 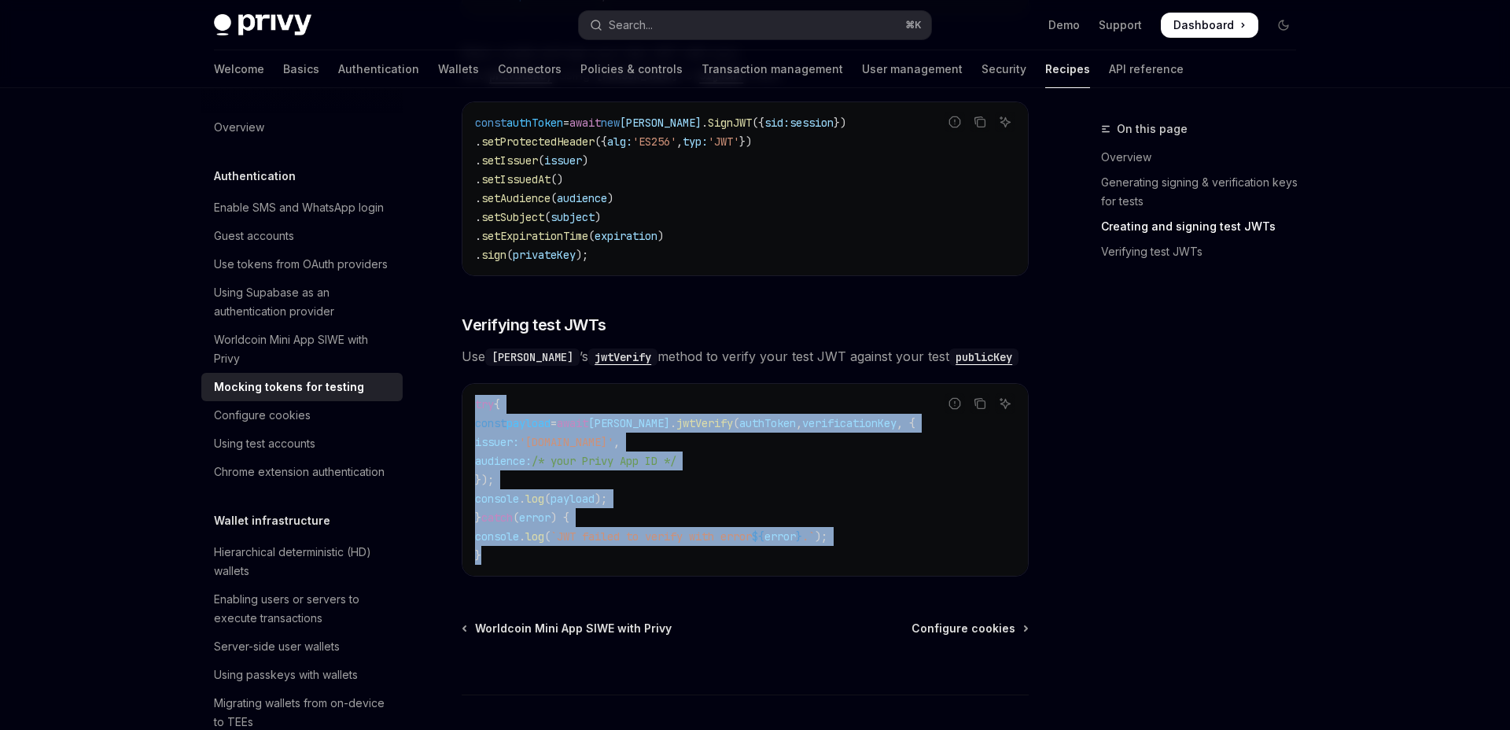 What do you see at coordinates (1205, 192) in the screenshot?
I see `a: Generating signing & verification keys for tests` at bounding box center [1205, 192].